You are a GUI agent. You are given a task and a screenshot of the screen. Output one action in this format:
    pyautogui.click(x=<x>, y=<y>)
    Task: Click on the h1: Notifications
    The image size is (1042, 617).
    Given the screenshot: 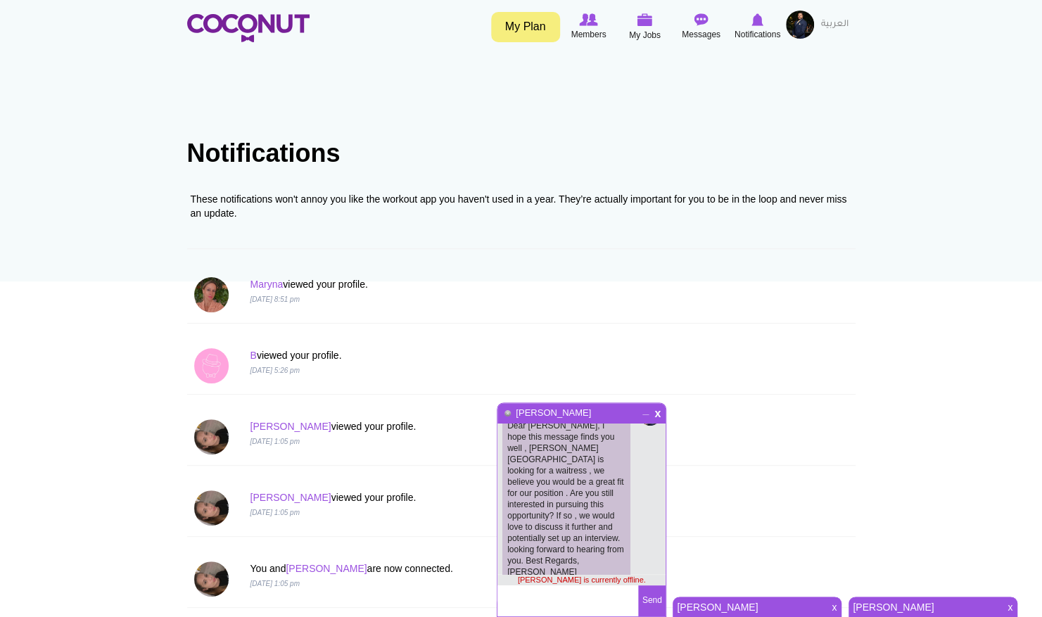 What is the action you would take?
    pyautogui.click(x=521, y=153)
    